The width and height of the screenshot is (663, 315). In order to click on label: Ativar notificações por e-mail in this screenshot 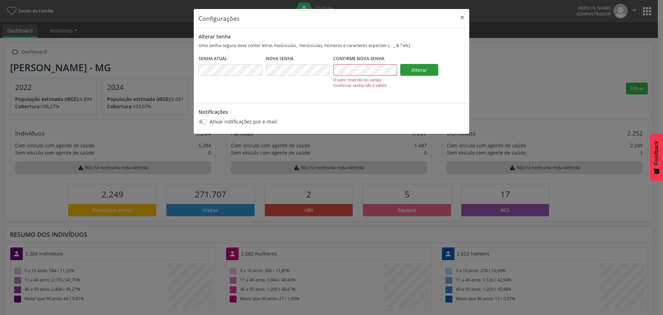, I will do `click(243, 121)`.